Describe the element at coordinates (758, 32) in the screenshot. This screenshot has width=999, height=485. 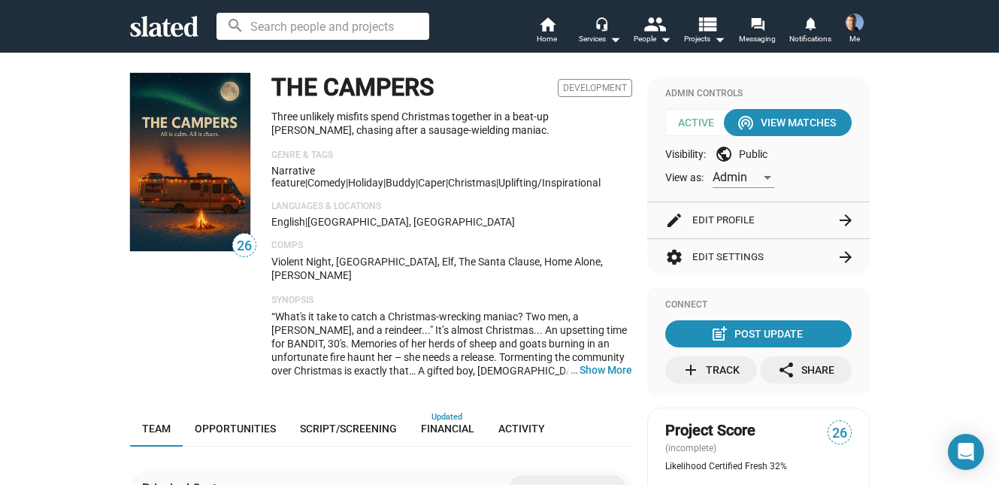
I see `a: Messaging` at that location.